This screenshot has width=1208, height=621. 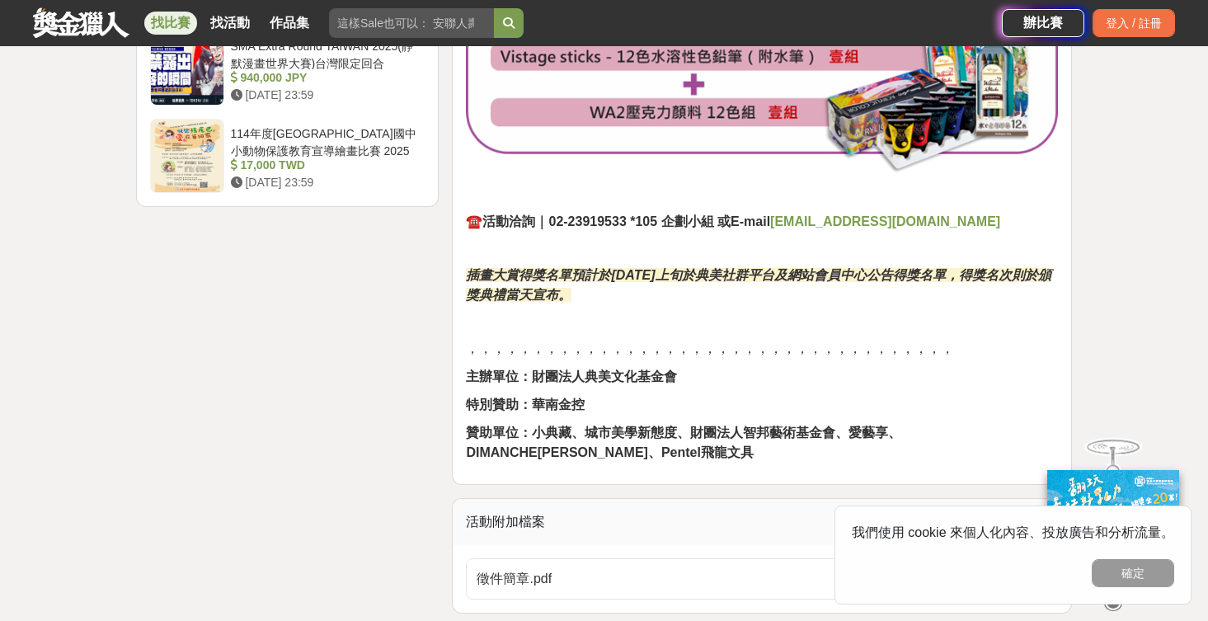 What do you see at coordinates (1013, 532) in the screenshot?
I see `span: 我們使用 cookie 來個人化內容、投放廣告和分析流量。` at bounding box center [1013, 532].